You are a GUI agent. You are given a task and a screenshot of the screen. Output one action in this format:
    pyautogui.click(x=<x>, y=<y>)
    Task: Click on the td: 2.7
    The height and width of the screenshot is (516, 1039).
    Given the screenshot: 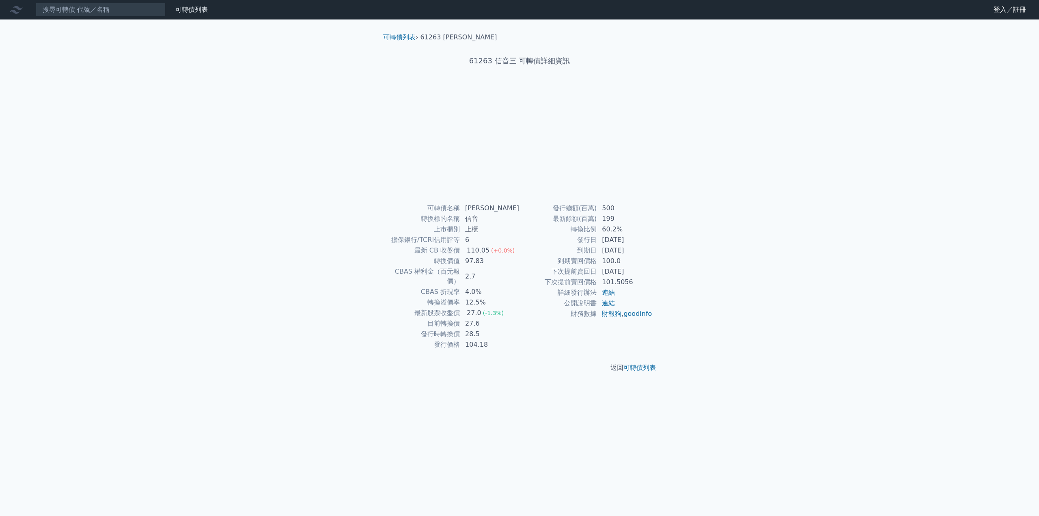 What is the action you would take?
    pyautogui.click(x=490, y=276)
    